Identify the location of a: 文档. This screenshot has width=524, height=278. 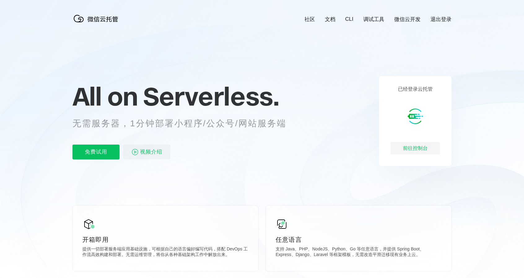
(330, 19).